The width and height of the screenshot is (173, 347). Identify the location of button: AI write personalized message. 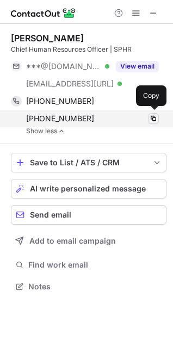
(89, 189).